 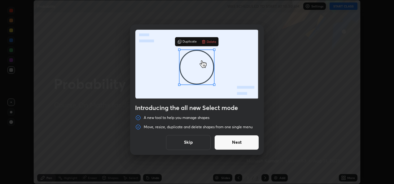 I want to click on h4: Introducing the all new Select mode, so click(x=197, y=108).